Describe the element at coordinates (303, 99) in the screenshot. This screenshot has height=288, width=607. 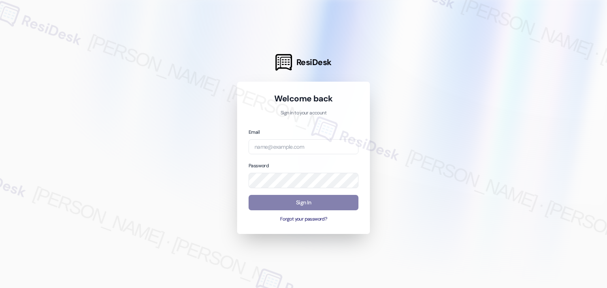
I see `h1: Welcome back` at that location.